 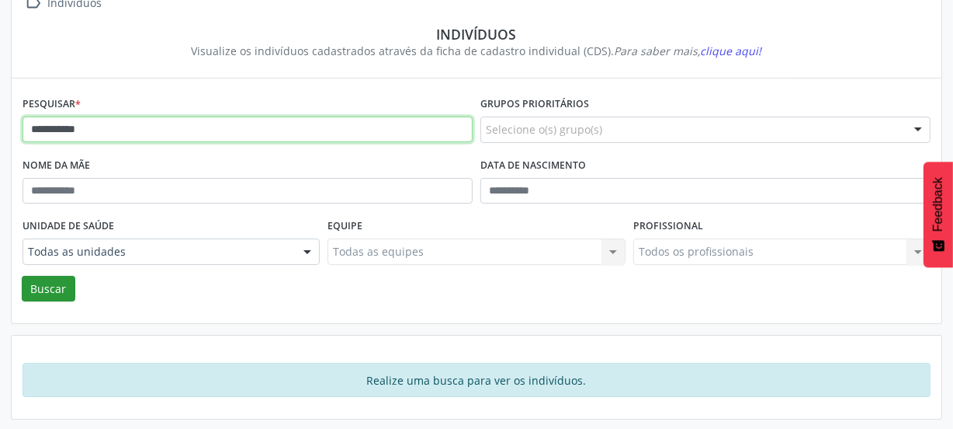 What do you see at coordinates (731, 50) in the screenshot?
I see `span: clique aqui!` at bounding box center [731, 50].